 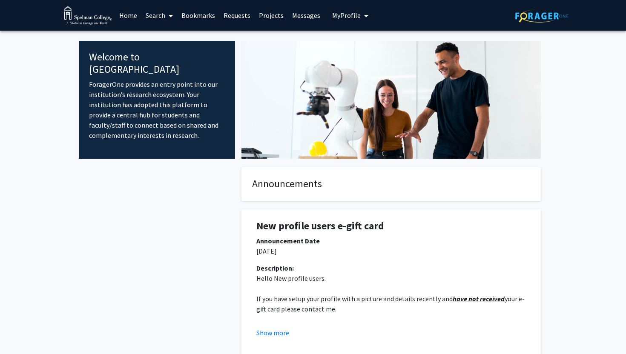 I want to click on div: Announcement Date, so click(x=391, y=241).